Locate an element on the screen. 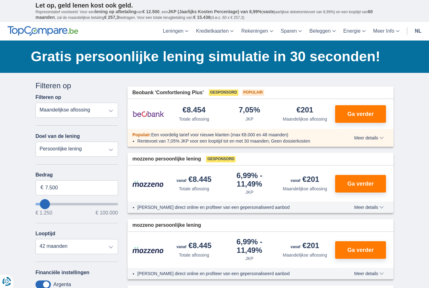  a: Kredietkaarten is located at coordinates (215, 31).